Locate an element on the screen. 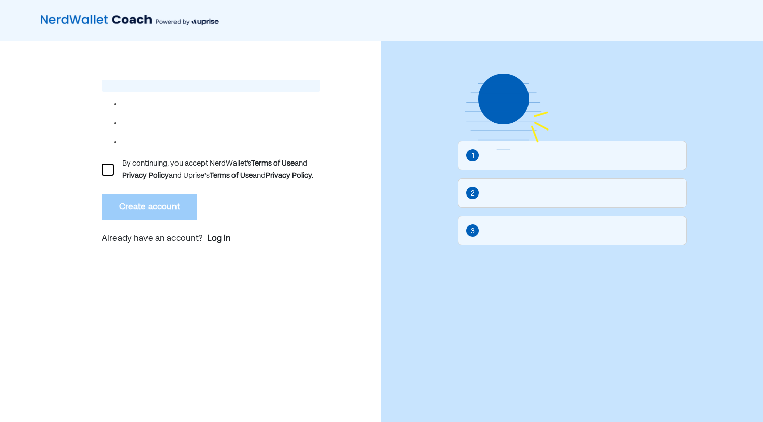 Image resolution: width=763 pixels, height=422 pixels. div: 2 is located at coordinates (472, 194).